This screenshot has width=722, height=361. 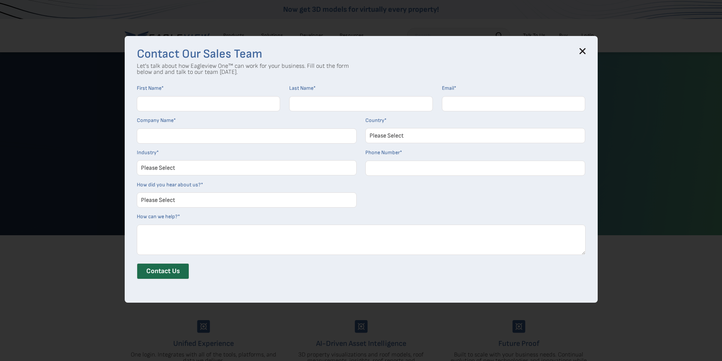 What do you see at coordinates (147, 152) in the screenshot?
I see `span: Industry` at bounding box center [147, 152].